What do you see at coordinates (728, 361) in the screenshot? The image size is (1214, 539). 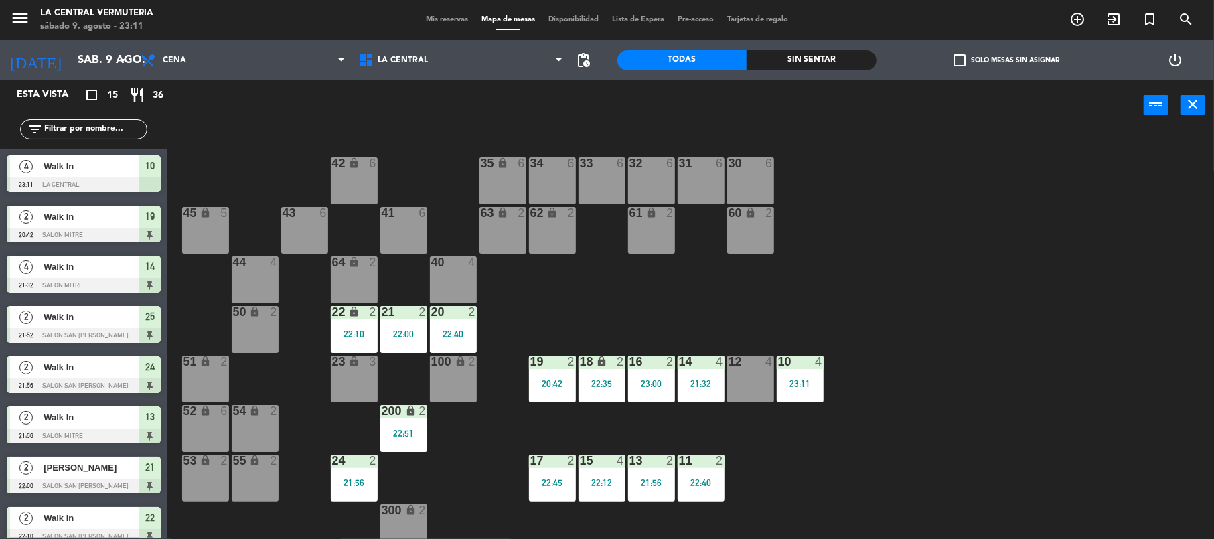 I see `div: 12` at bounding box center [728, 361].